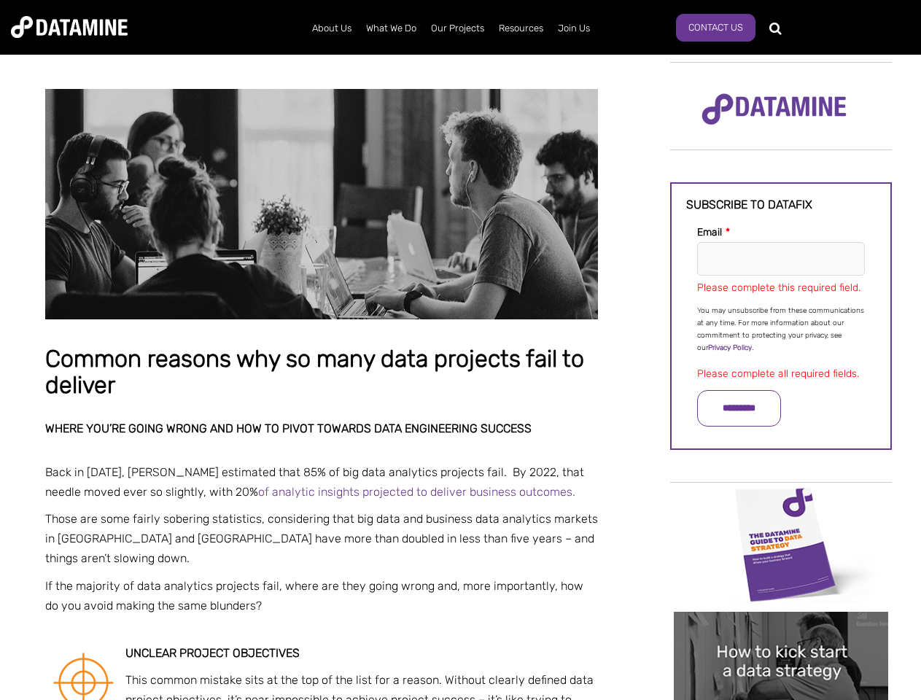 This screenshot has width=921, height=700. What do you see at coordinates (322, 539) in the screenshot?
I see `p: Those are some fairly sobering statistics, considering that big data and business data analytics ...` at bounding box center [322, 539].